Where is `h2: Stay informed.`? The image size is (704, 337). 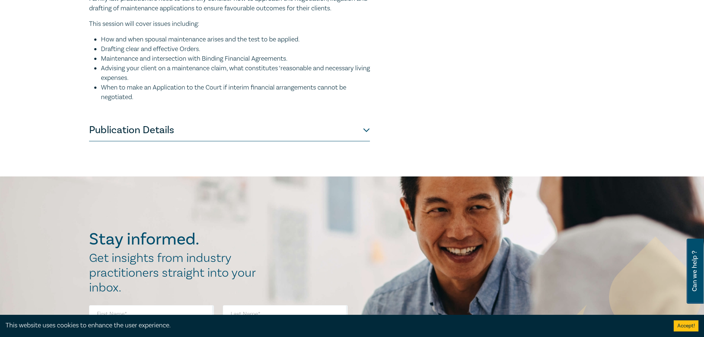 h2: Stay informed. is located at coordinates (176, 239).